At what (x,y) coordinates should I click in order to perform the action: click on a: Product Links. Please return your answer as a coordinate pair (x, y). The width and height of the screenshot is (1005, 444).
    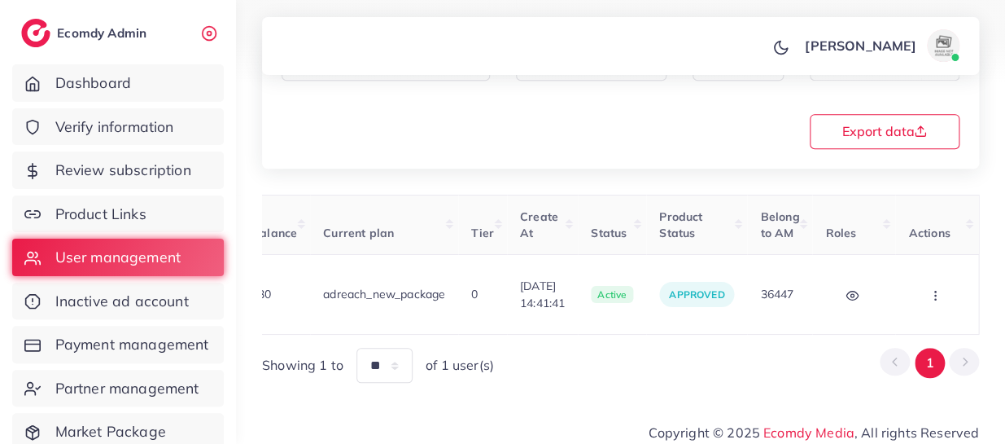
    Looking at the image, I should click on (118, 214).